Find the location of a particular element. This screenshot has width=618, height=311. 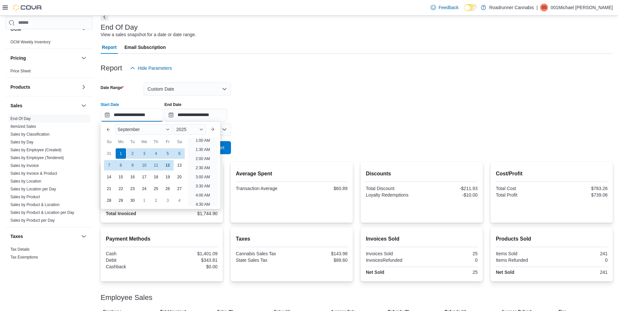

button: Custom Date is located at coordinates (187, 89).